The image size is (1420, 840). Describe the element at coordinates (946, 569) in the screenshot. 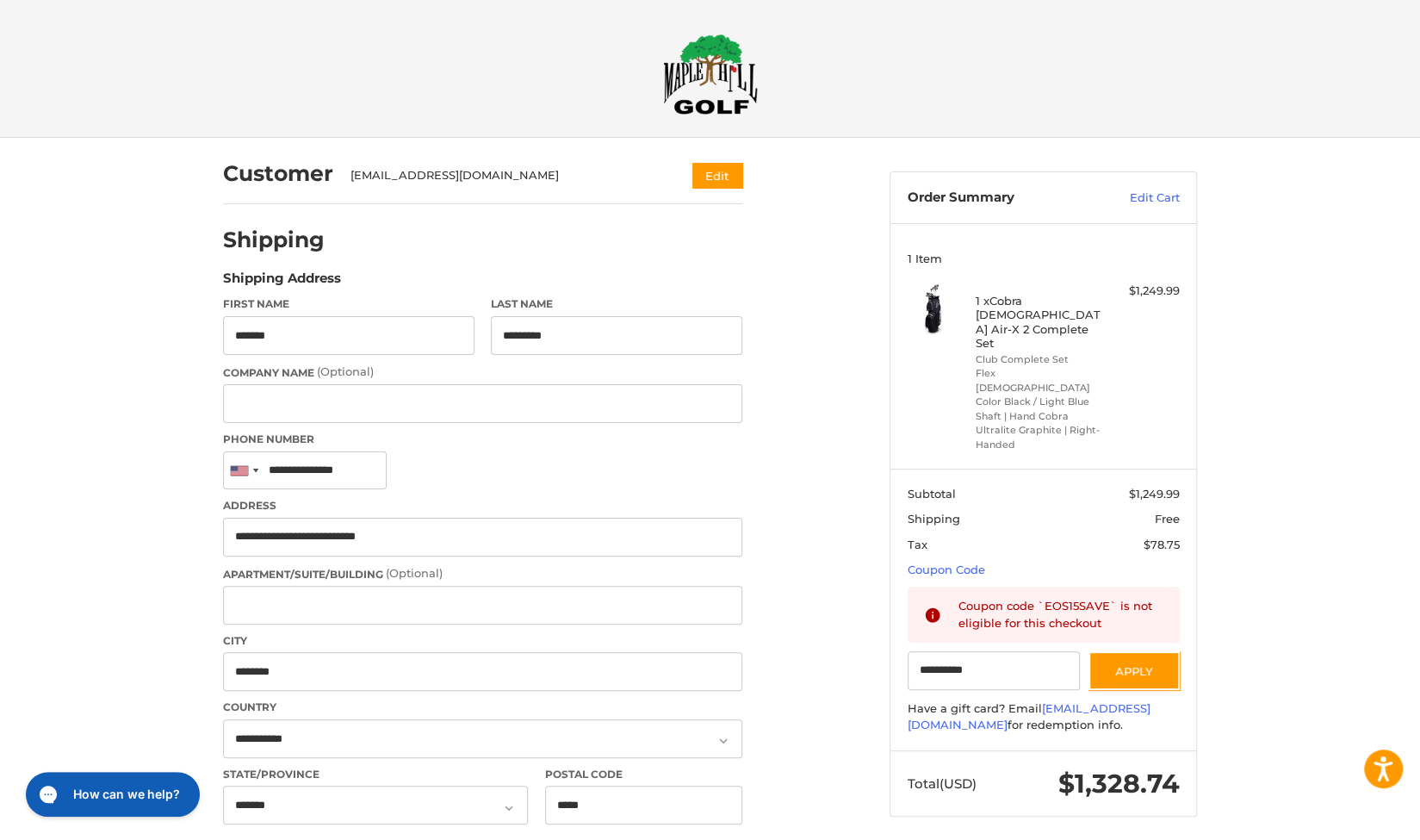

I see `a: Coupon Code` at that location.